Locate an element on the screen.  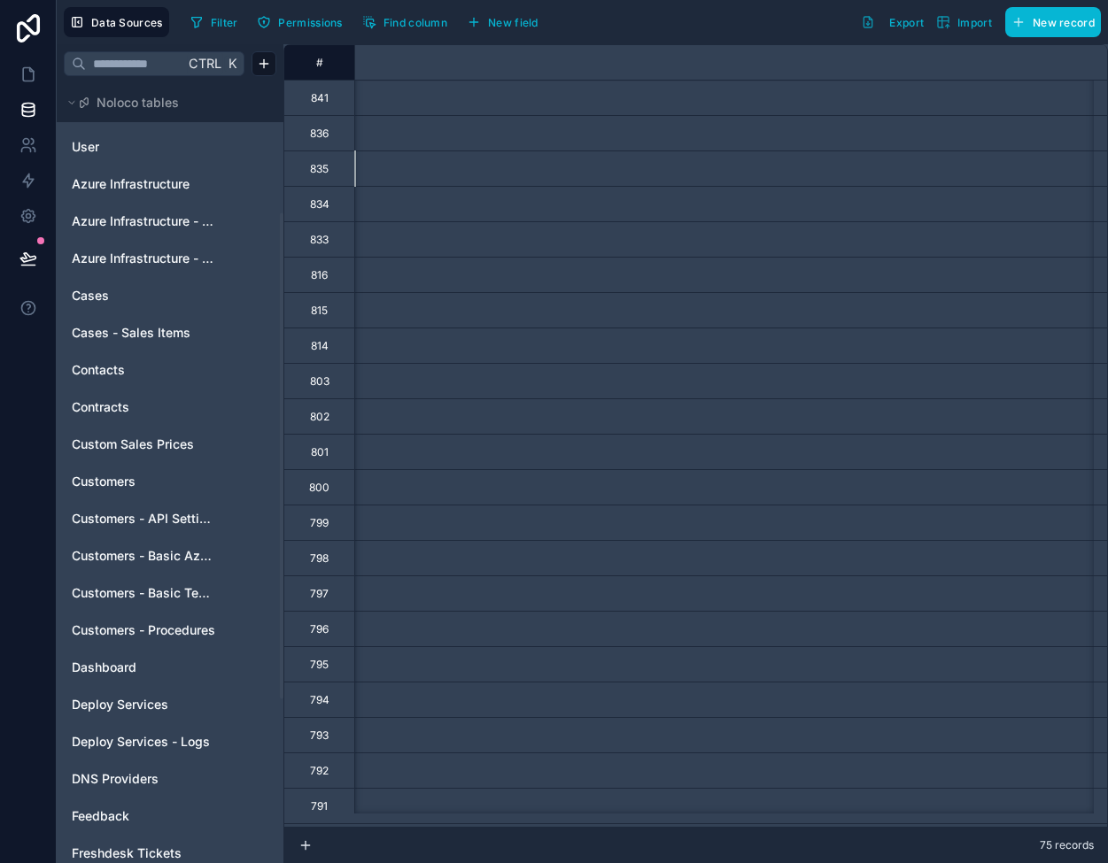
span: Data Sources is located at coordinates (127, 22).